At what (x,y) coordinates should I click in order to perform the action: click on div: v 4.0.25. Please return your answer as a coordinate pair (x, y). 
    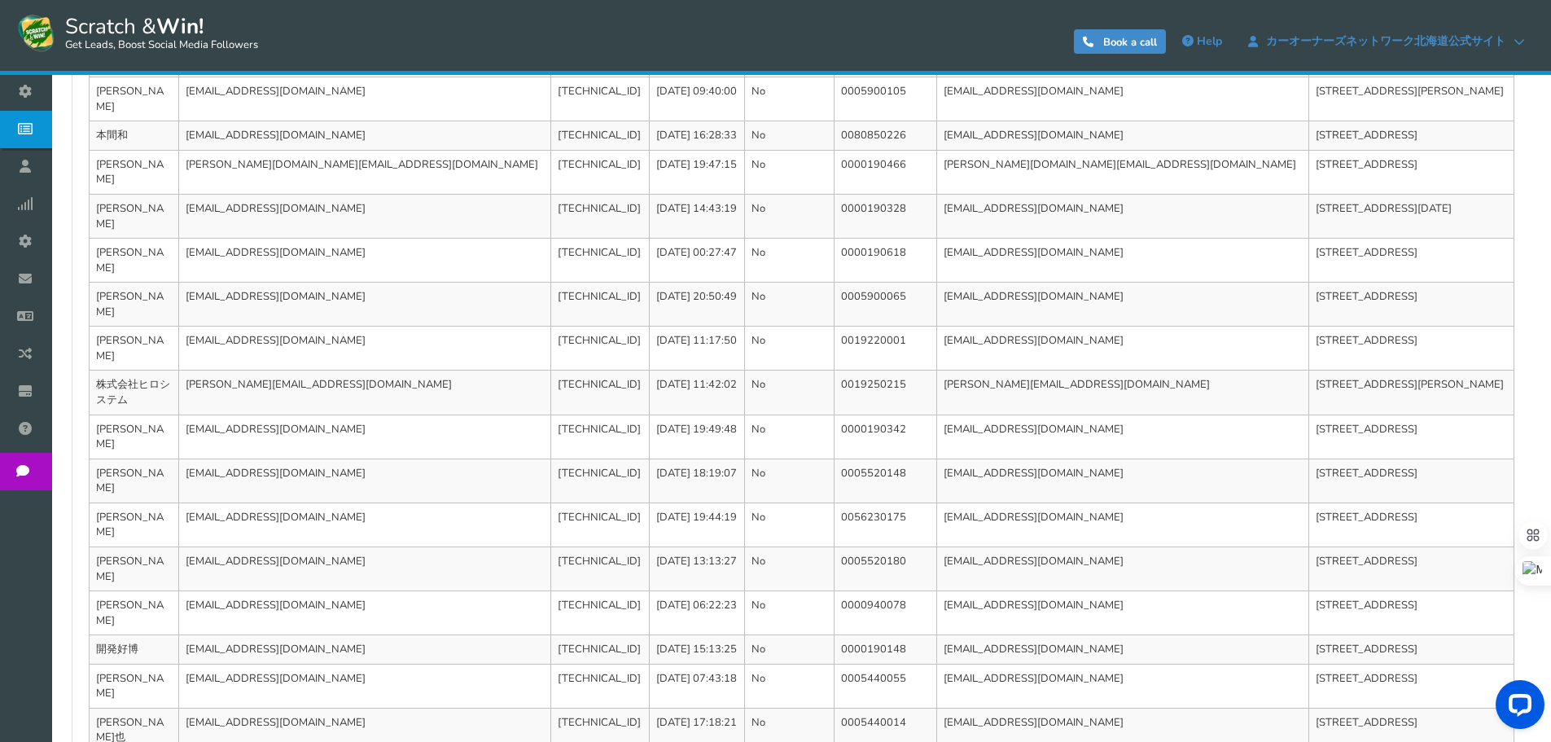
    Looking at the image, I should click on (63, 33).